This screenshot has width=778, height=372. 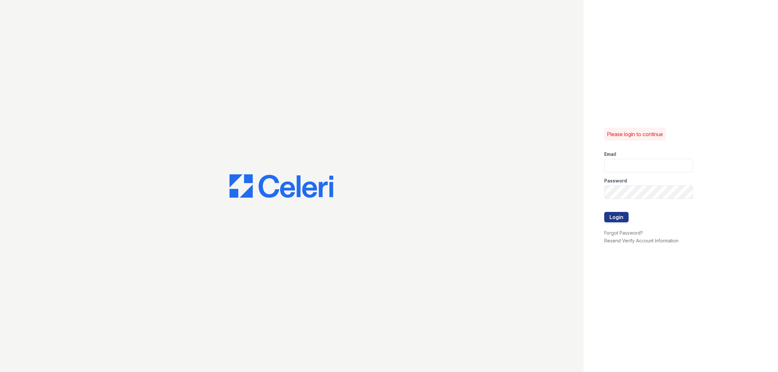 What do you see at coordinates (610, 154) in the screenshot?
I see `label: Email` at bounding box center [610, 154].